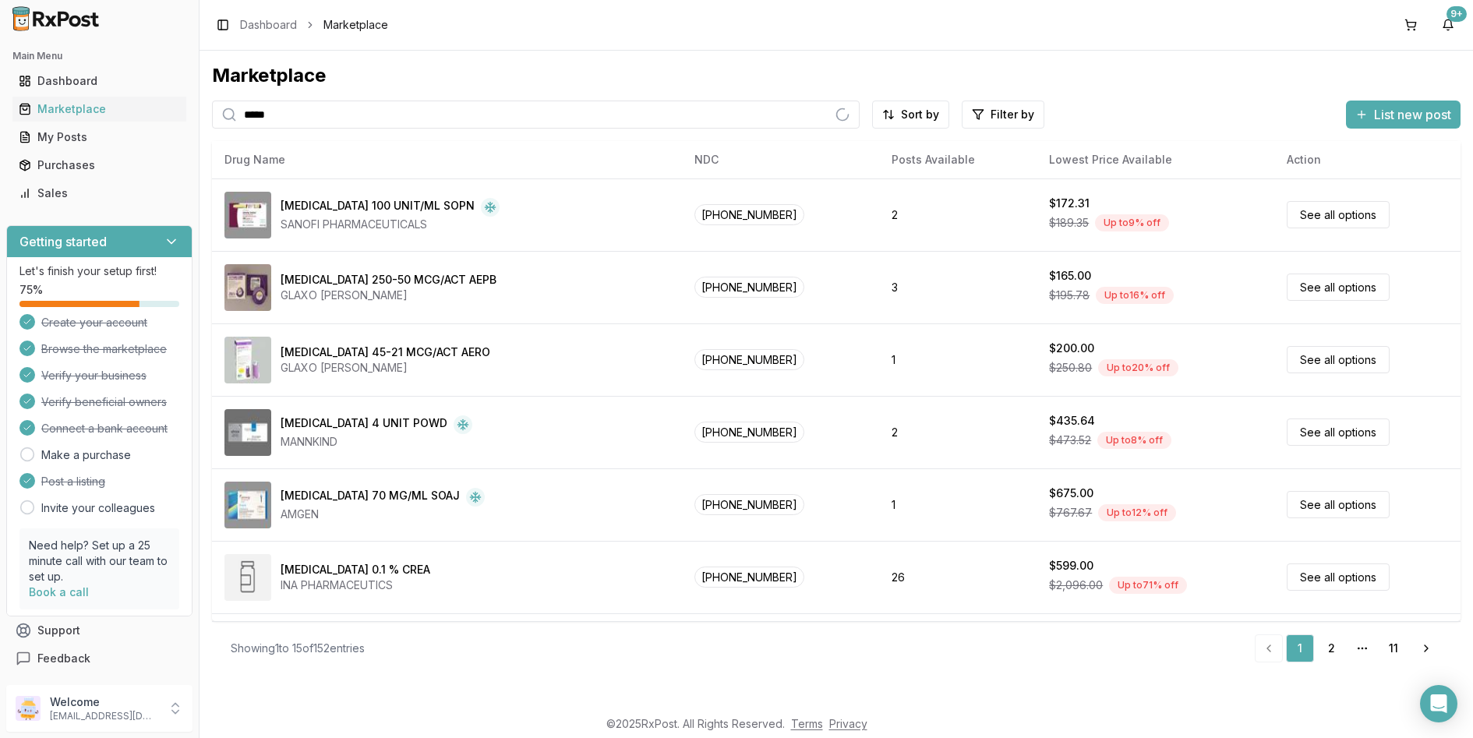 The width and height of the screenshot is (1473, 738). What do you see at coordinates (1138, 368) in the screenshot?
I see `div: Up to 20 % off` at bounding box center [1138, 368].